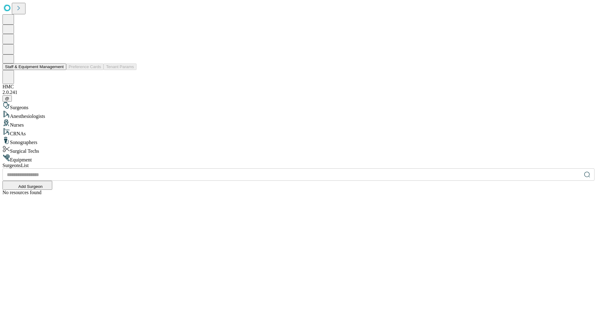 Image resolution: width=597 pixels, height=336 pixels. I want to click on div: CRNAs, so click(299, 132).